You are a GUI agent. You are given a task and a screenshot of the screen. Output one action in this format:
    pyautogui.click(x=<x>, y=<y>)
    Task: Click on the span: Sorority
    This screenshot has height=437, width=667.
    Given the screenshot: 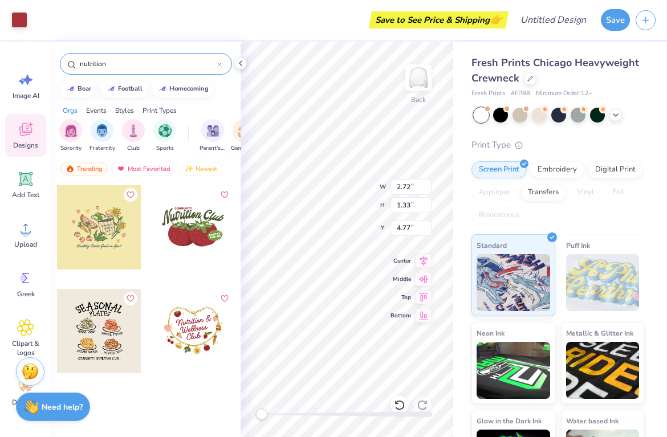 What is the action you would take?
    pyautogui.click(x=71, y=148)
    